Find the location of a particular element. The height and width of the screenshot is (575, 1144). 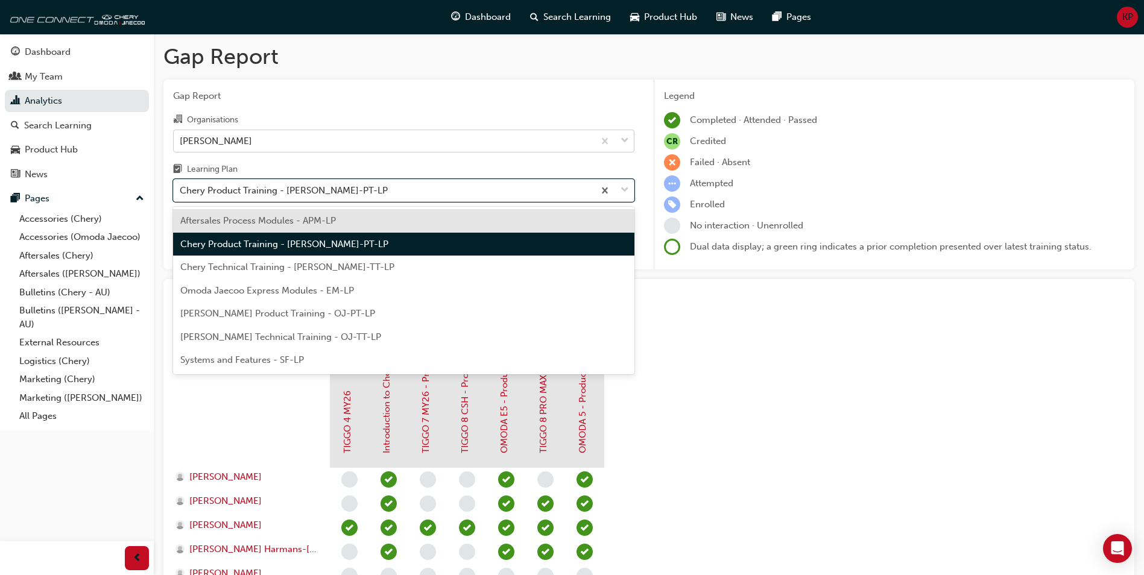

button: Pages is located at coordinates (77, 198).